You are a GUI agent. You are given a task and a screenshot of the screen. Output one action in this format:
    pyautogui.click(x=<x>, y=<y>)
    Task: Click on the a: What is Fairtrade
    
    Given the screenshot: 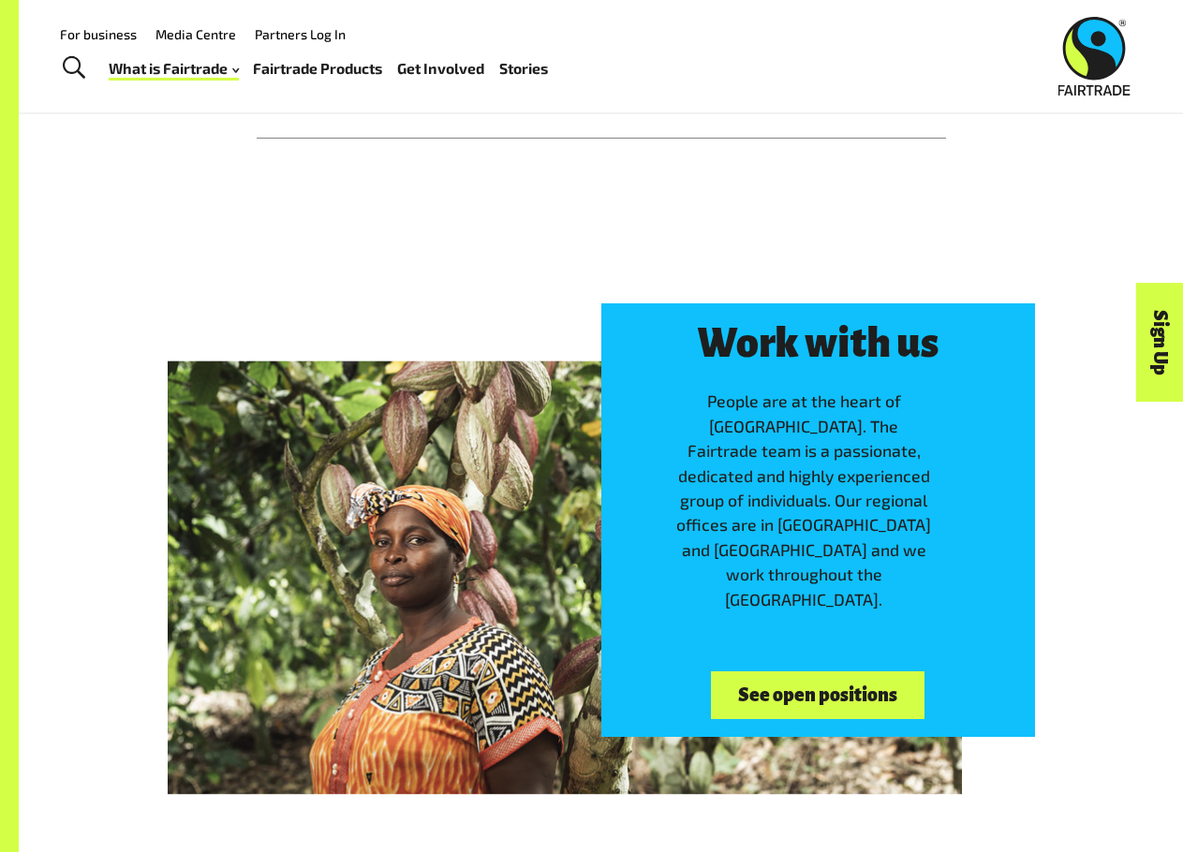 What is the action you would take?
    pyautogui.click(x=173, y=68)
    